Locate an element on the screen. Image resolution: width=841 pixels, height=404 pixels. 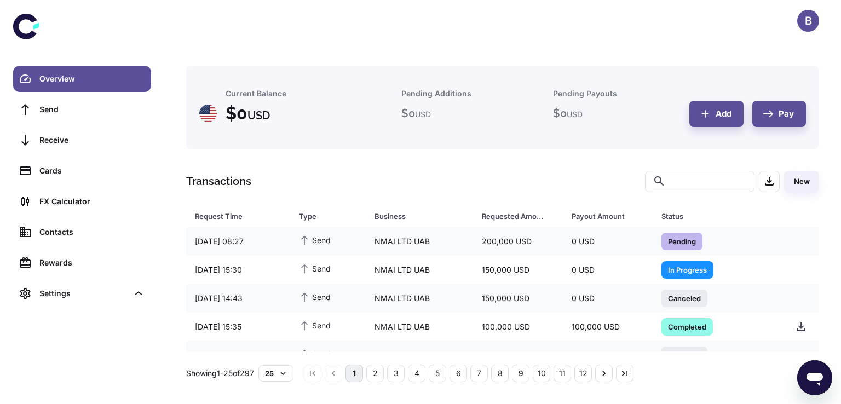
span: Completed is located at coordinates (687, 326).